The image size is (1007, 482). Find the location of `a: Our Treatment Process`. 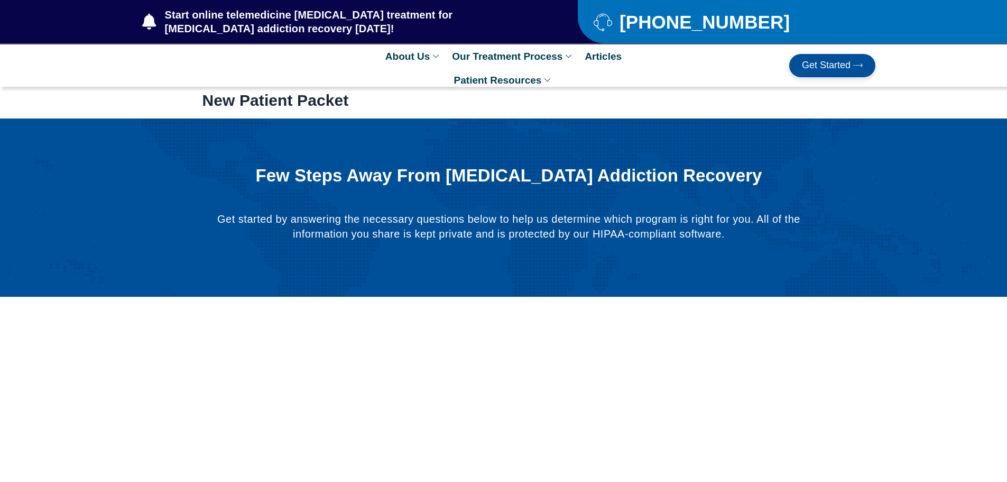

a: Our Treatment Process is located at coordinates (513, 56).